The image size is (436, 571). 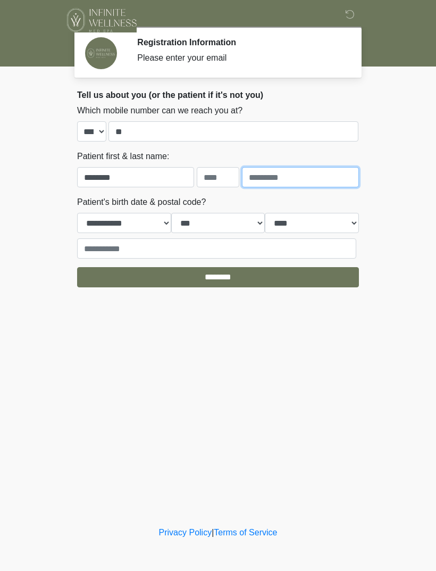 What do you see at coordinates (240, 42) in the screenshot?
I see `h2: Registration Information` at bounding box center [240, 42].